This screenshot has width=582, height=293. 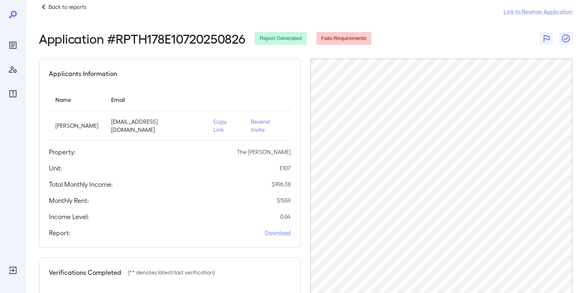 I want to click on p: Copy Link, so click(x=225, y=126).